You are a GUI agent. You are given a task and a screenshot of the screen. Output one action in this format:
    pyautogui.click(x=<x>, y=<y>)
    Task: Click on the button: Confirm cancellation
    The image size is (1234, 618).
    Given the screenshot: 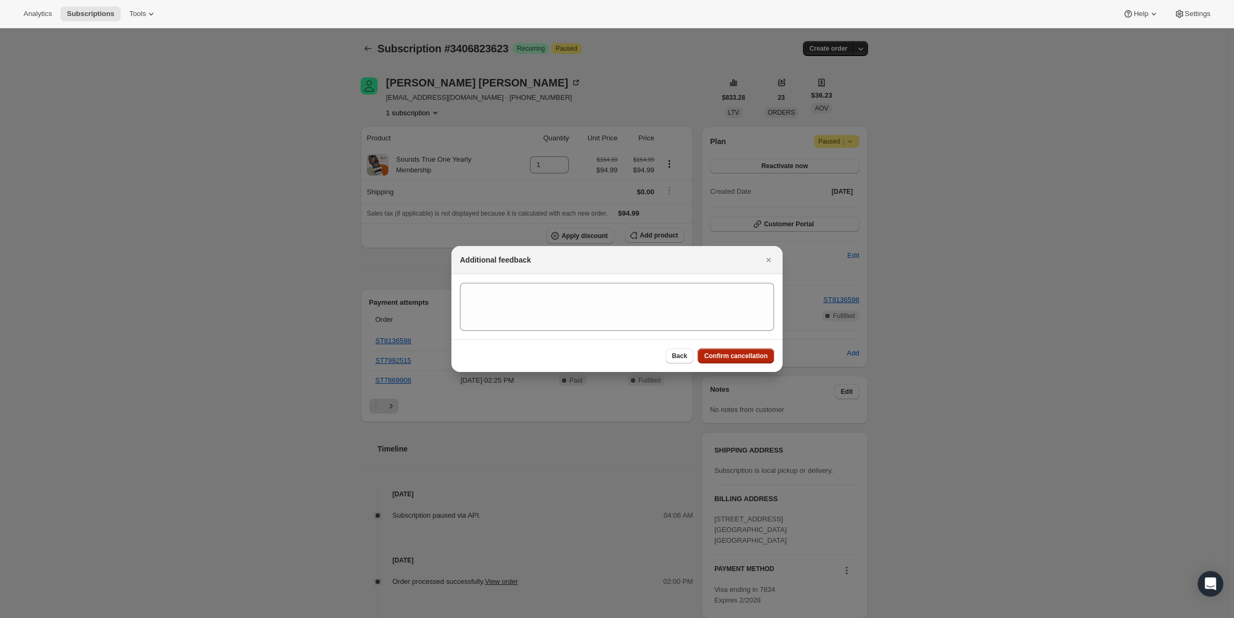 What is the action you would take?
    pyautogui.click(x=735, y=356)
    